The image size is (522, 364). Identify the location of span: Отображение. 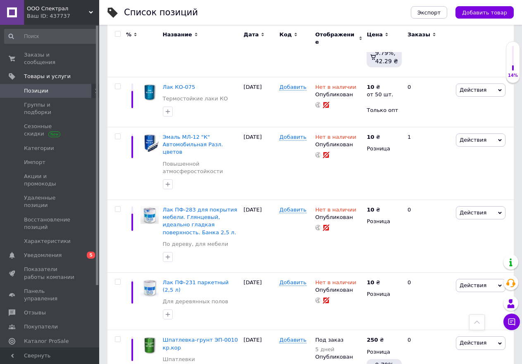
(336, 38).